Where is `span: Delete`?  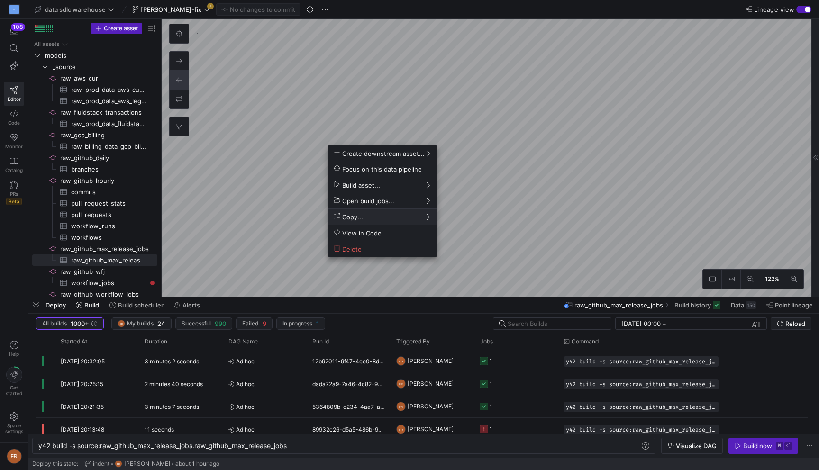
span: Delete is located at coordinates (347, 249).